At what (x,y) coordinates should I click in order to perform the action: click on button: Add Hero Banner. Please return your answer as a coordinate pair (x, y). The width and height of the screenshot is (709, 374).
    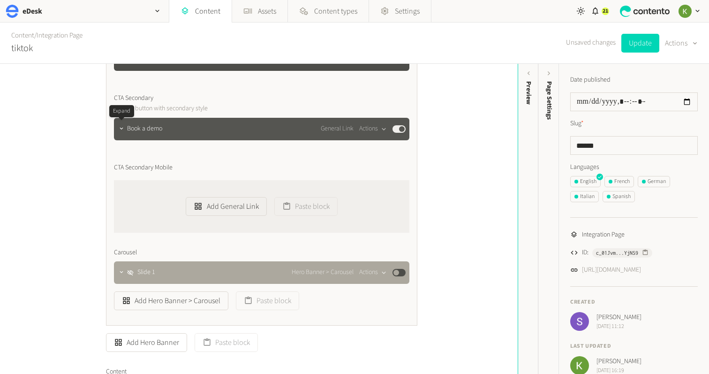
    Looking at the image, I should click on (146, 342).